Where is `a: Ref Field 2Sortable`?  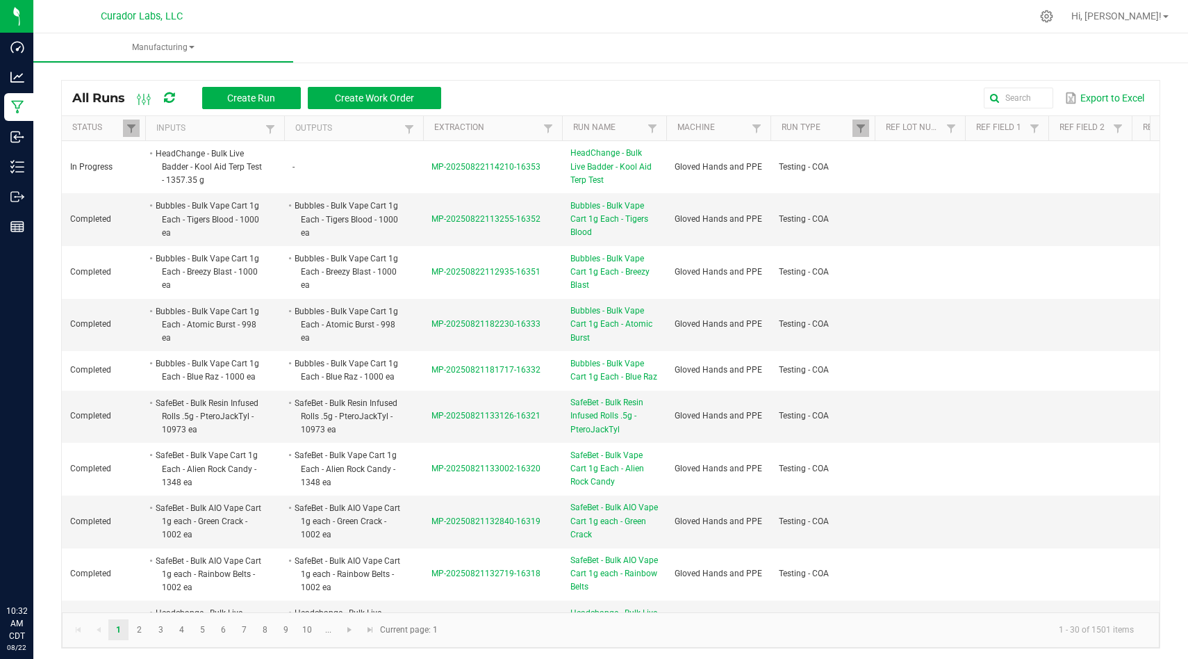
a: Ref Field 2Sortable is located at coordinates (1084, 128).